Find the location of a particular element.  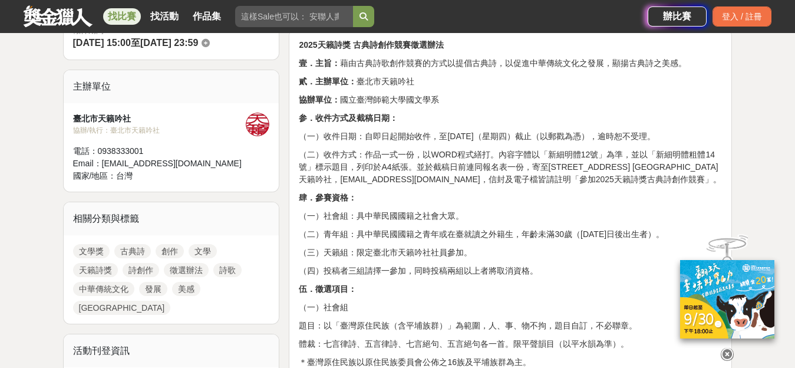

span: 國家/地區： is located at coordinates (95, 176).